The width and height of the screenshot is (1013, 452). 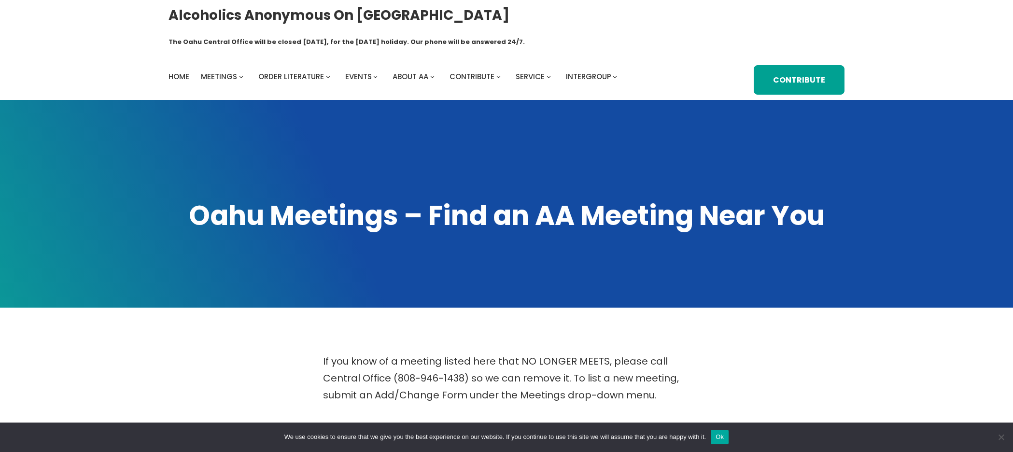 What do you see at coordinates (241, 76) in the screenshot?
I see `button: Meetings submenu` at bounding box center [241, 76].